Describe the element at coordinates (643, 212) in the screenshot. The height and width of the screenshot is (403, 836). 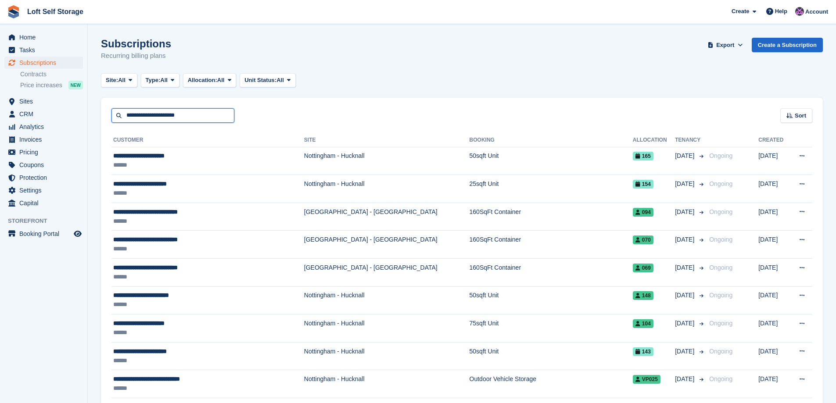
I see `span: 094` at that location.